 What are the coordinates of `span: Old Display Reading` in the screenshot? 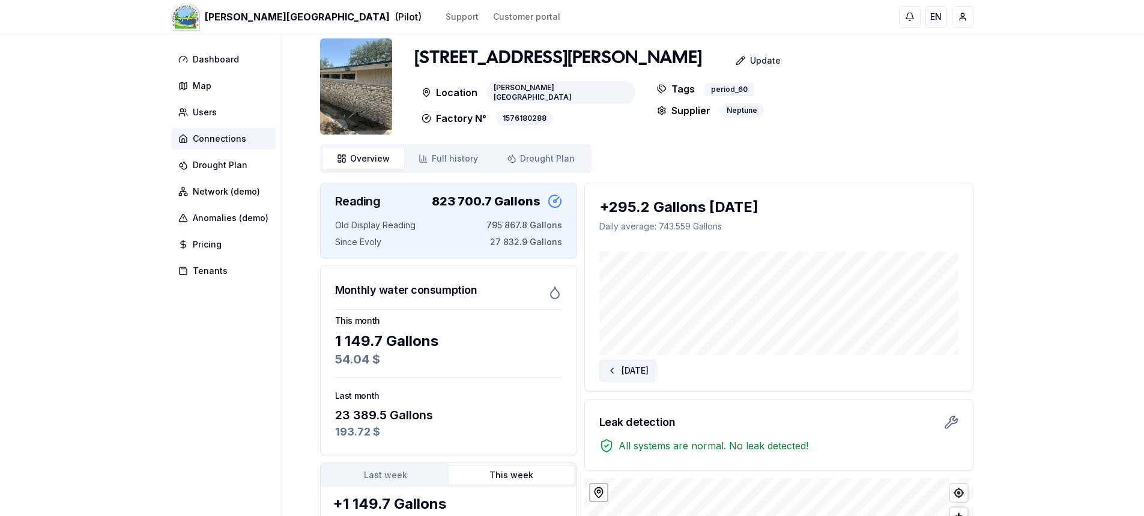 It's located at (375, 225).